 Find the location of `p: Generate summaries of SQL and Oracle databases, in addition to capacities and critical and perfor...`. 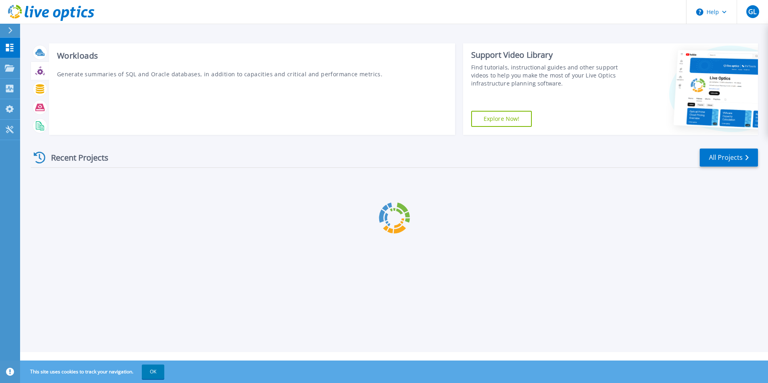

p: Generate summaries of SQL and Oracle databases, in addition to capacities and critical and perfor... is located at coordinates (252, 74).